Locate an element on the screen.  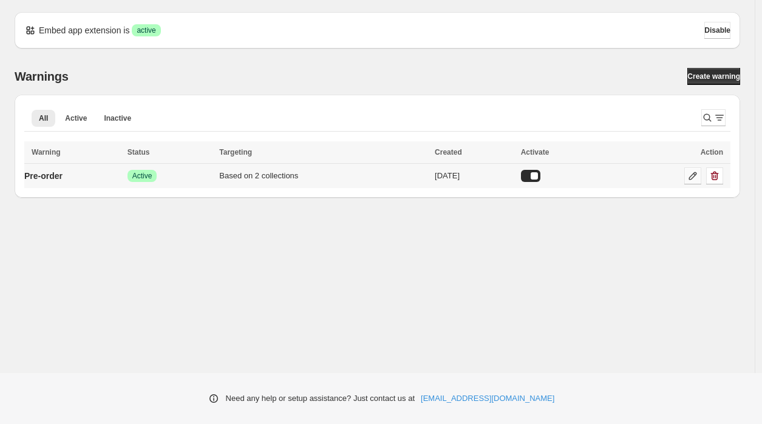
span: Action is located at coordinates (711, 152).